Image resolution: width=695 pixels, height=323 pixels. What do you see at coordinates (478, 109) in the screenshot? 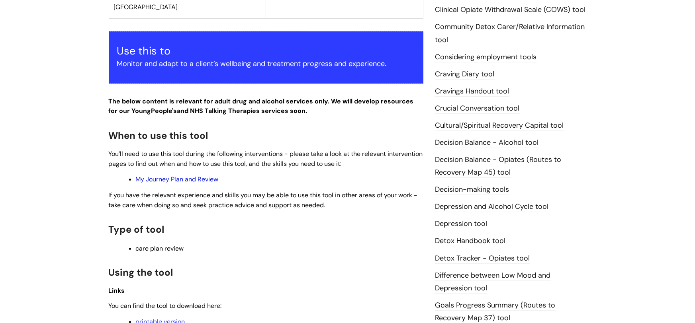
I see `a: Crucial Conversation tool` at bounding box center [478, 109].